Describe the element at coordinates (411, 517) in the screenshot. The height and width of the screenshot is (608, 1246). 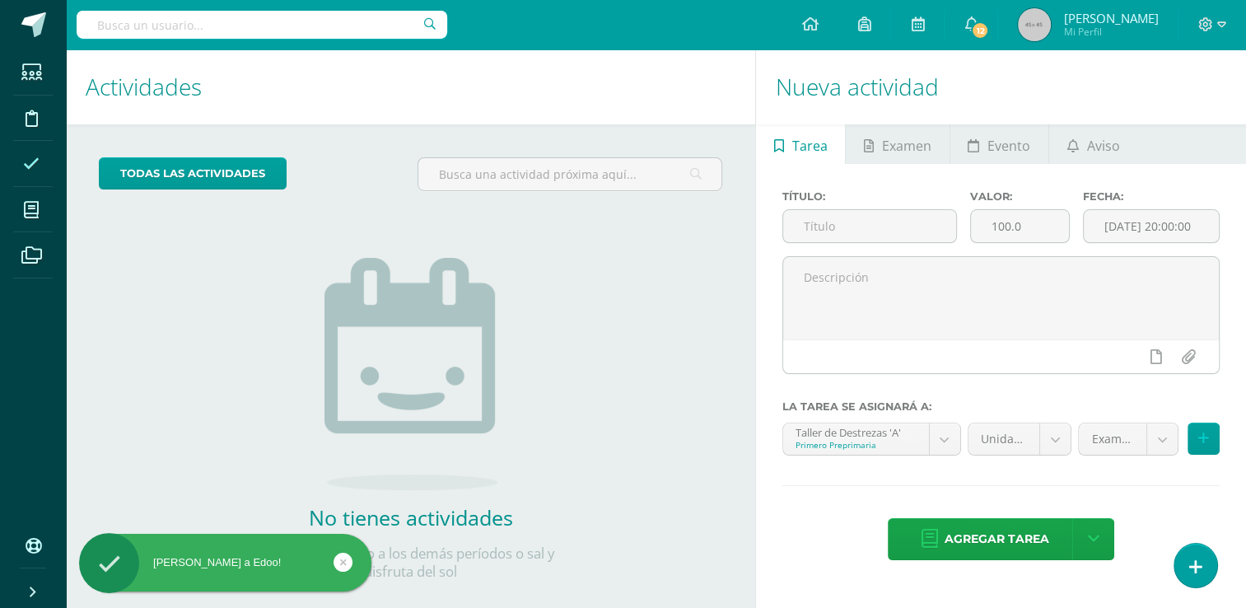
I see `h2: No tienes actividades` at that location.